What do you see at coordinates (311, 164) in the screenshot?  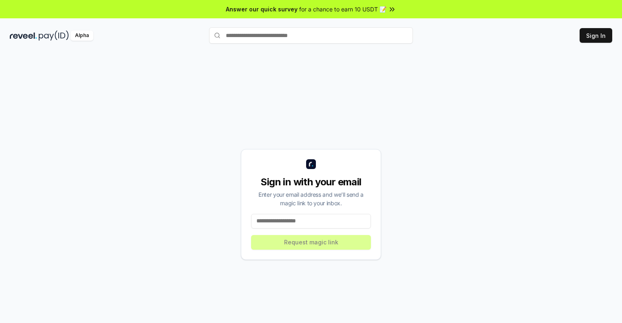 I see `img: logo_small` at bounding box center [311, 164].